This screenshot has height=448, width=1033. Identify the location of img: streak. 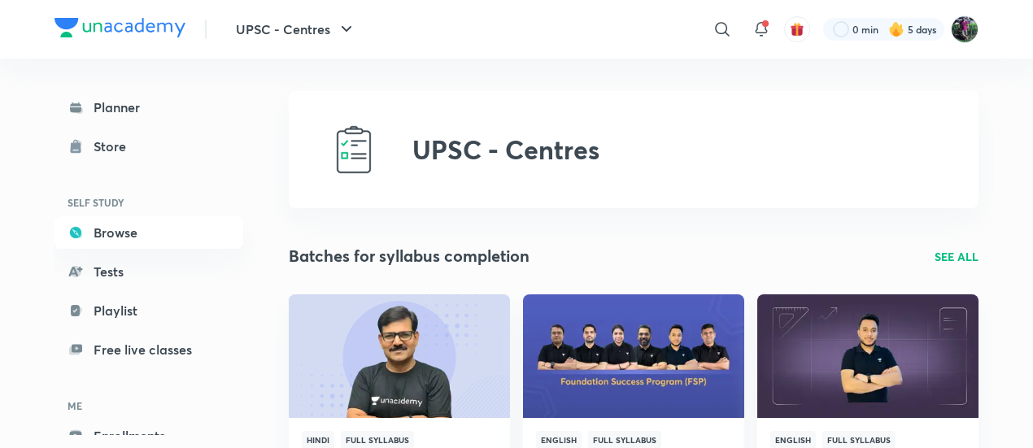
(896, 29).